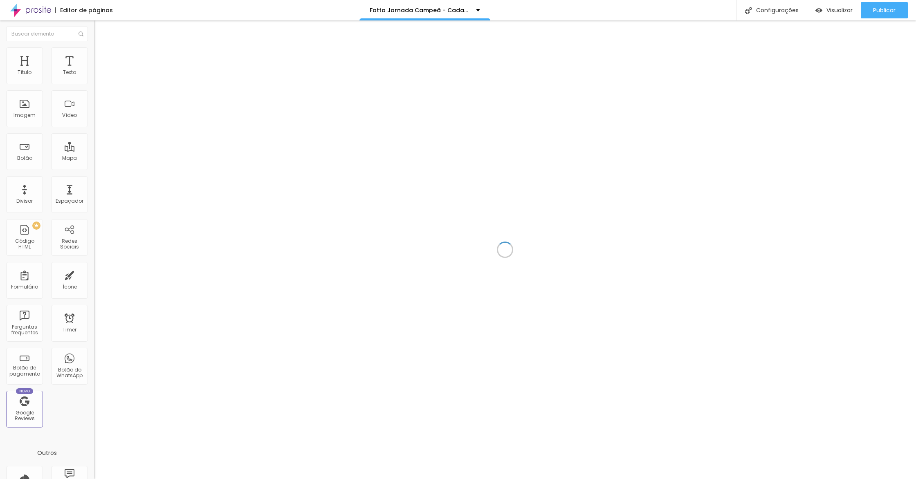 This screenshot has width=916, height=479. What do you see at coordinates (24, 330) in the screenshot?
I see `div: Perguntas frequentes` at bounding box center [24, 330].